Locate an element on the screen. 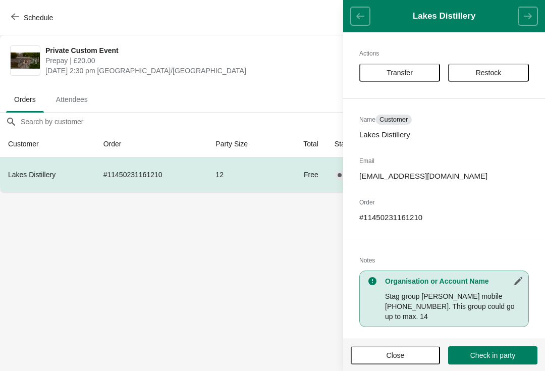 The height and width of the screenshot is (371, 545). input: Search by customer is located at coordinates (282, 122).